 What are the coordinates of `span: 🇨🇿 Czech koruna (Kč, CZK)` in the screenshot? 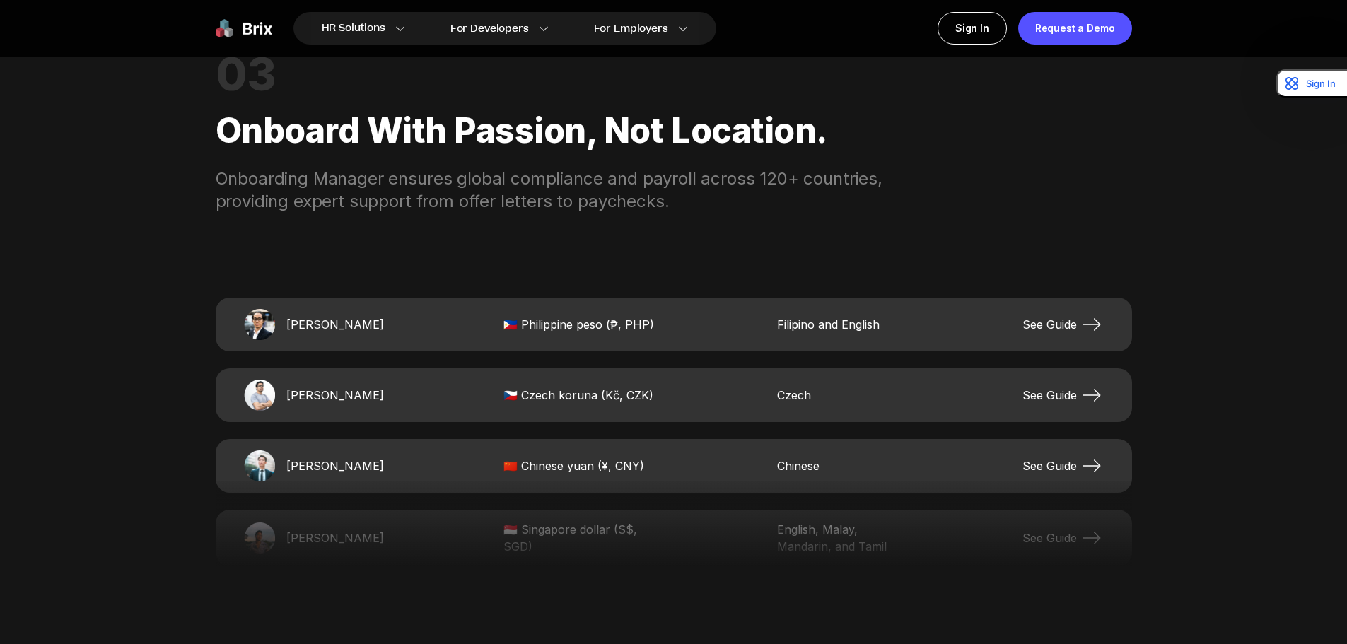 It's located at (581, 395).